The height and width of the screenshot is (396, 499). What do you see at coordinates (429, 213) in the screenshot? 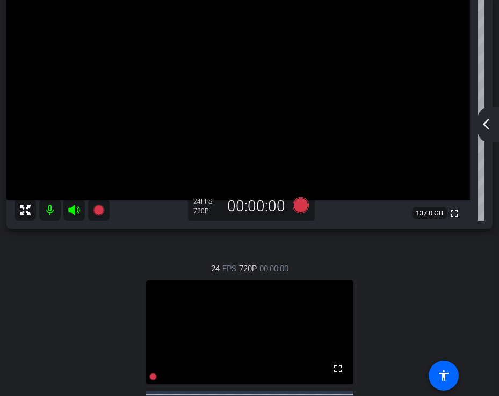
I see `span: 137.0 GB` at bounding box center [429, 213].